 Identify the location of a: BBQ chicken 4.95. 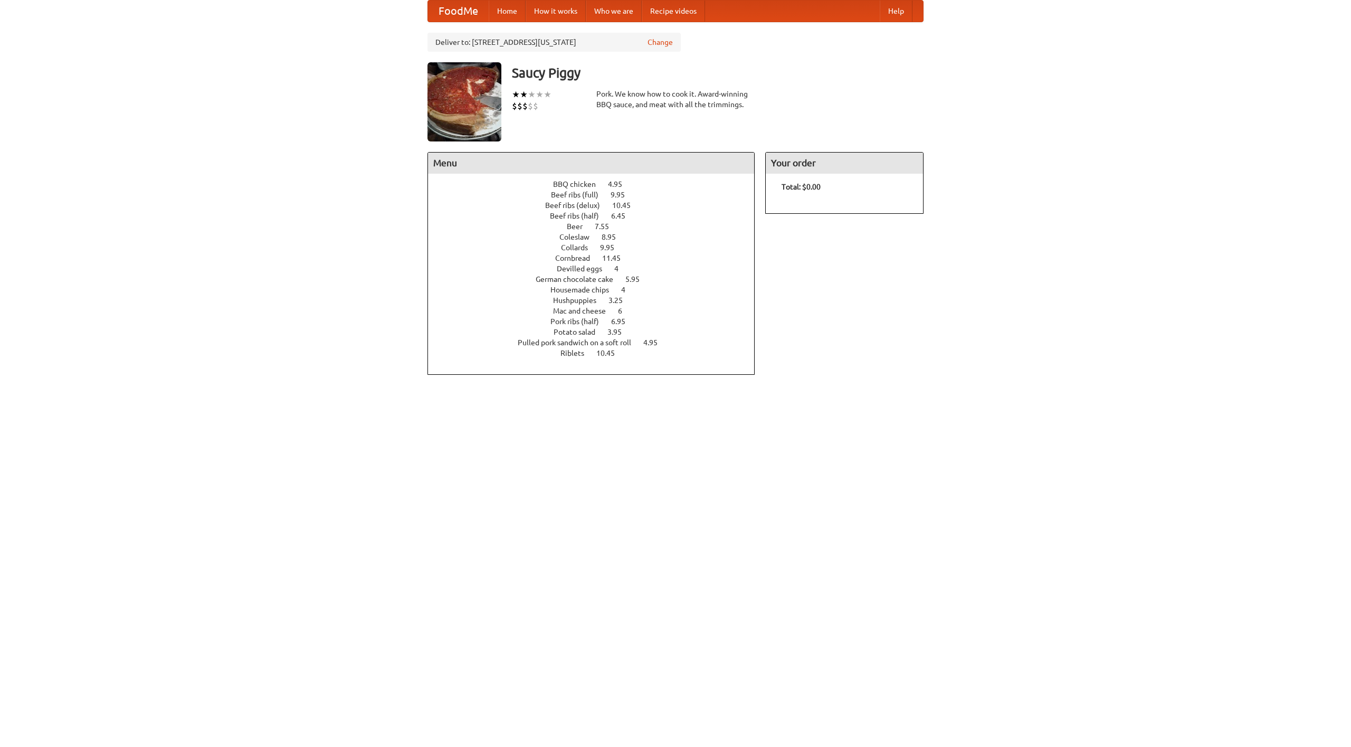
(597, 184).